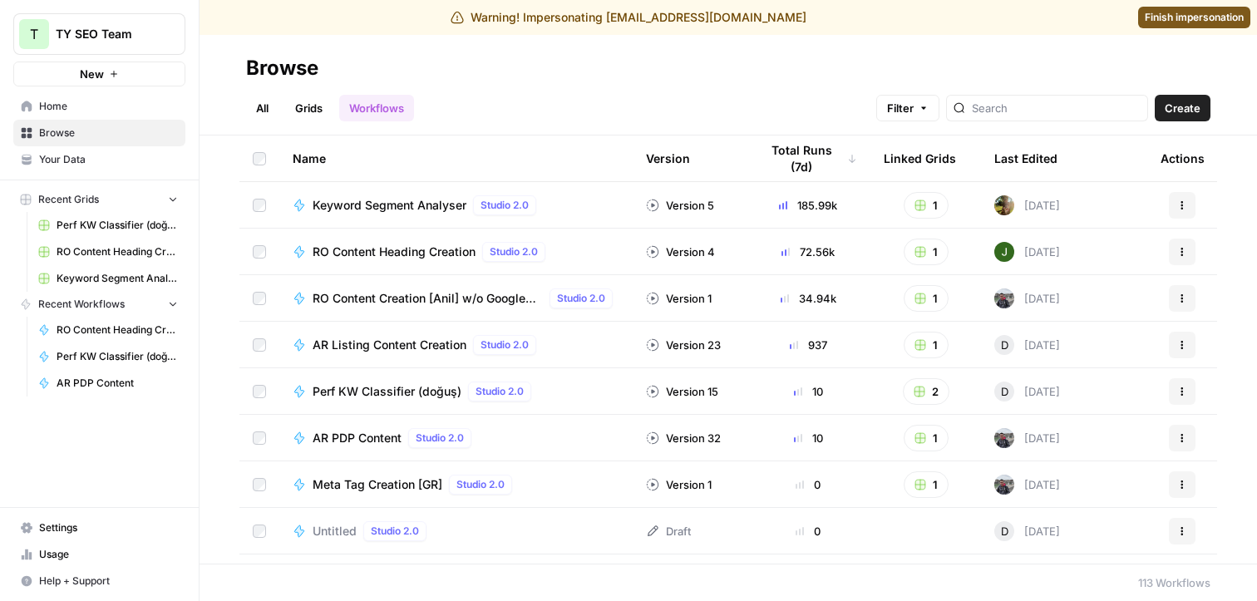 The image size is (1257, 601). Describe the element at coordinates (108, 555) in the screenshot. I see `span: Usage` at that location.